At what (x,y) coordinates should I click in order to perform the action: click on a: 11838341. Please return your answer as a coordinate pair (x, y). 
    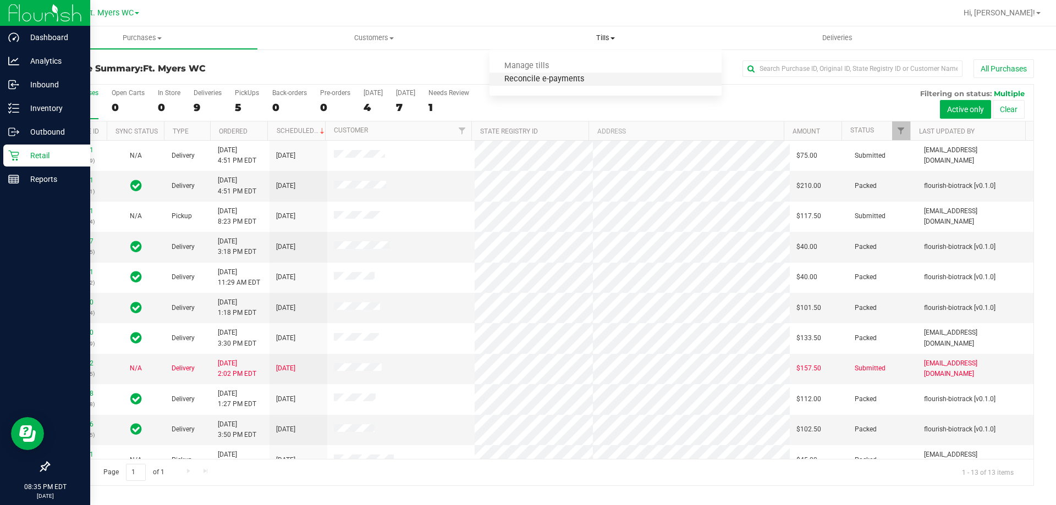
    Looking at the image, I should click on (78, 272).